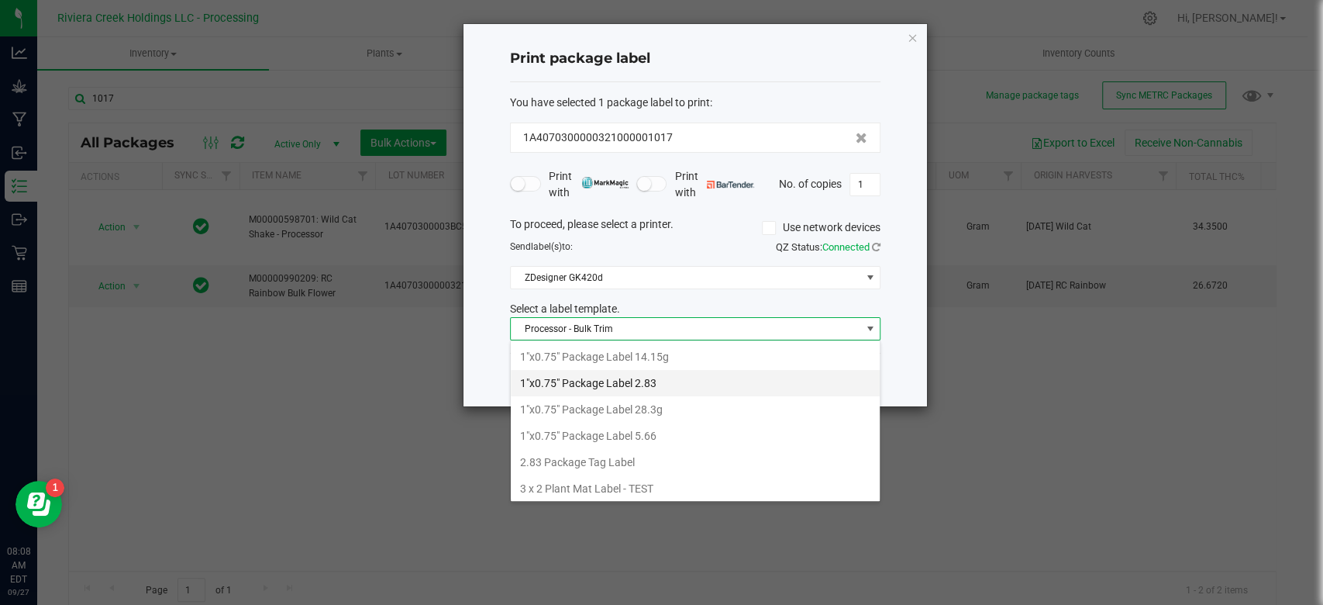 This screenshot has height=605, width=1323. What do you see at coordinates (605, 182) in the screenshot?
I see `img: mark_magic_cybra.png` at bounding box center [605, 182].